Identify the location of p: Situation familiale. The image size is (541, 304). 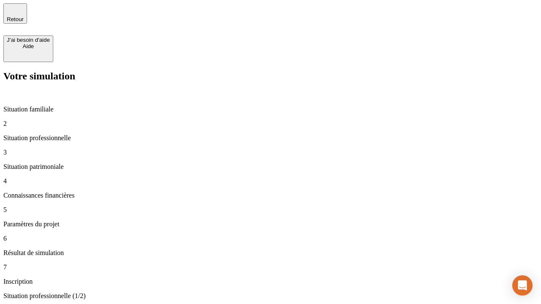
(271, 109).